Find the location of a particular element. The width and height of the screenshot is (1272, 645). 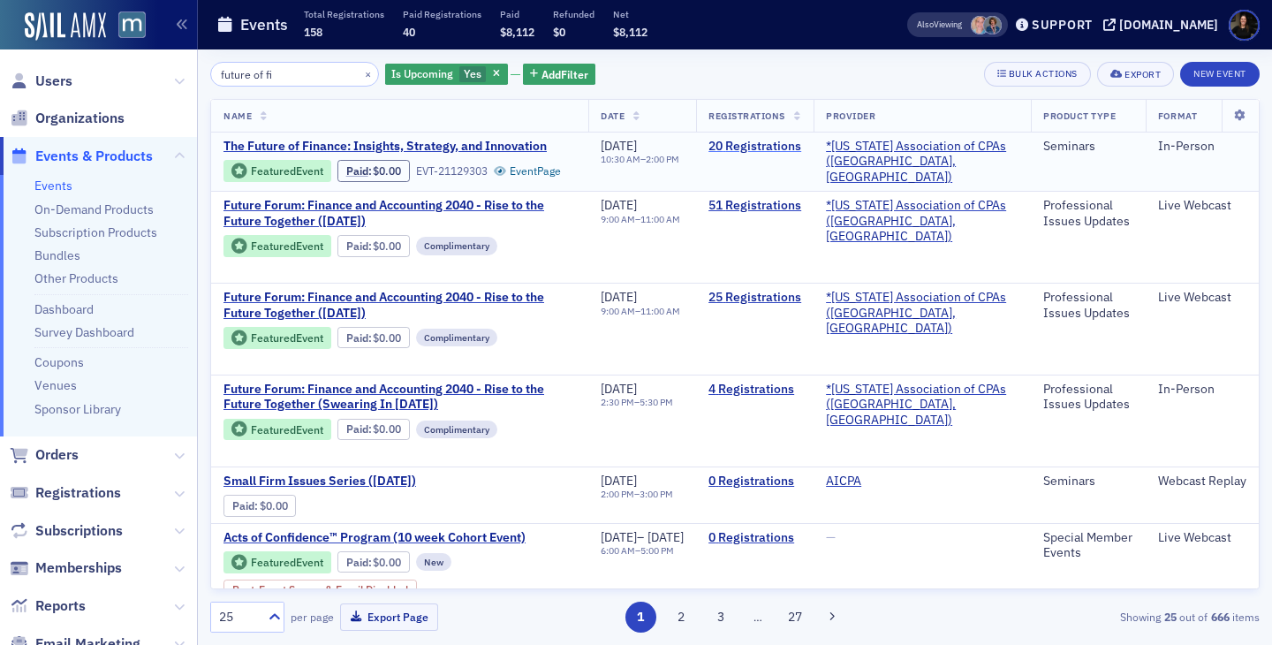

strong: 666 is located at coordinates (1220, 616).